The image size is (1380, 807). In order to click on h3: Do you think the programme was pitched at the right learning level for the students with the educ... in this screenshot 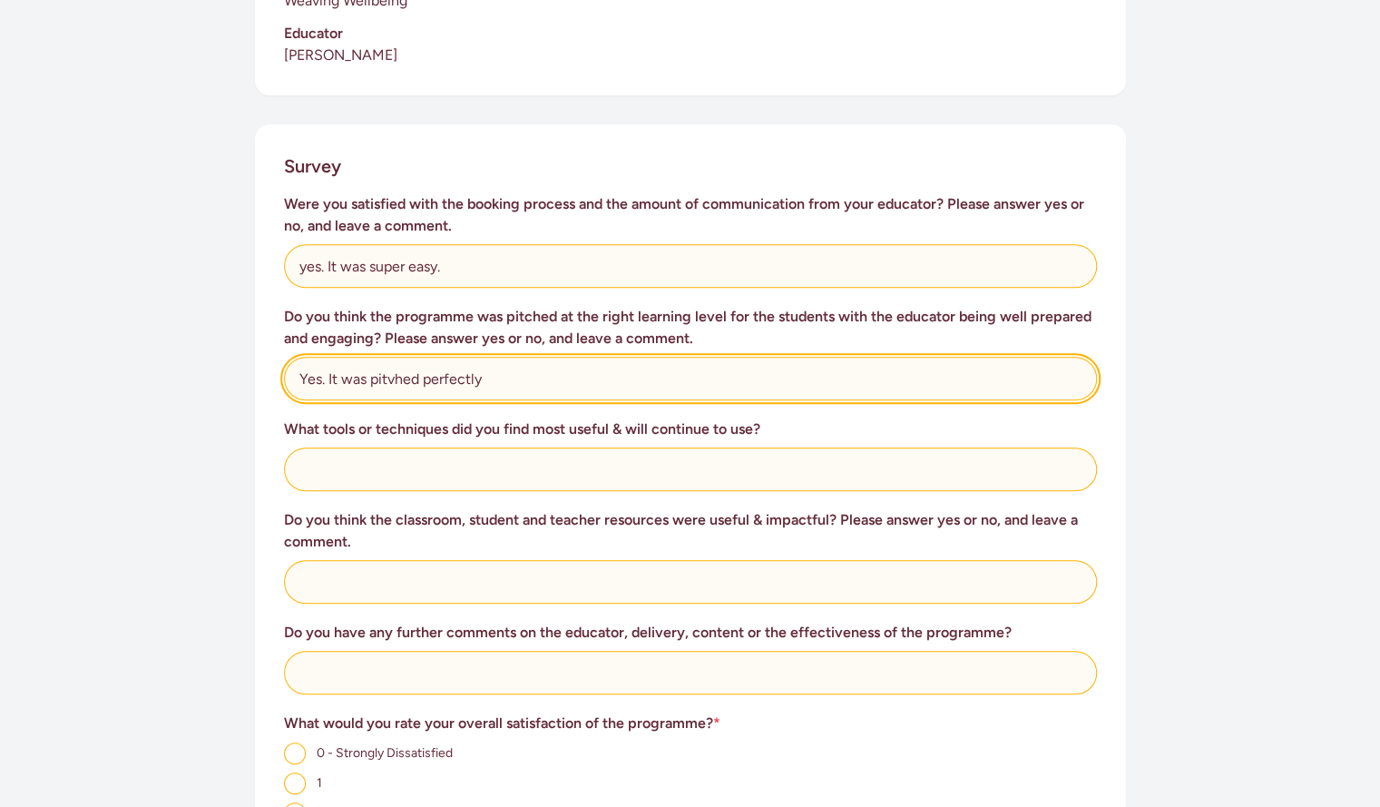, I will do `click(691, 328)`.